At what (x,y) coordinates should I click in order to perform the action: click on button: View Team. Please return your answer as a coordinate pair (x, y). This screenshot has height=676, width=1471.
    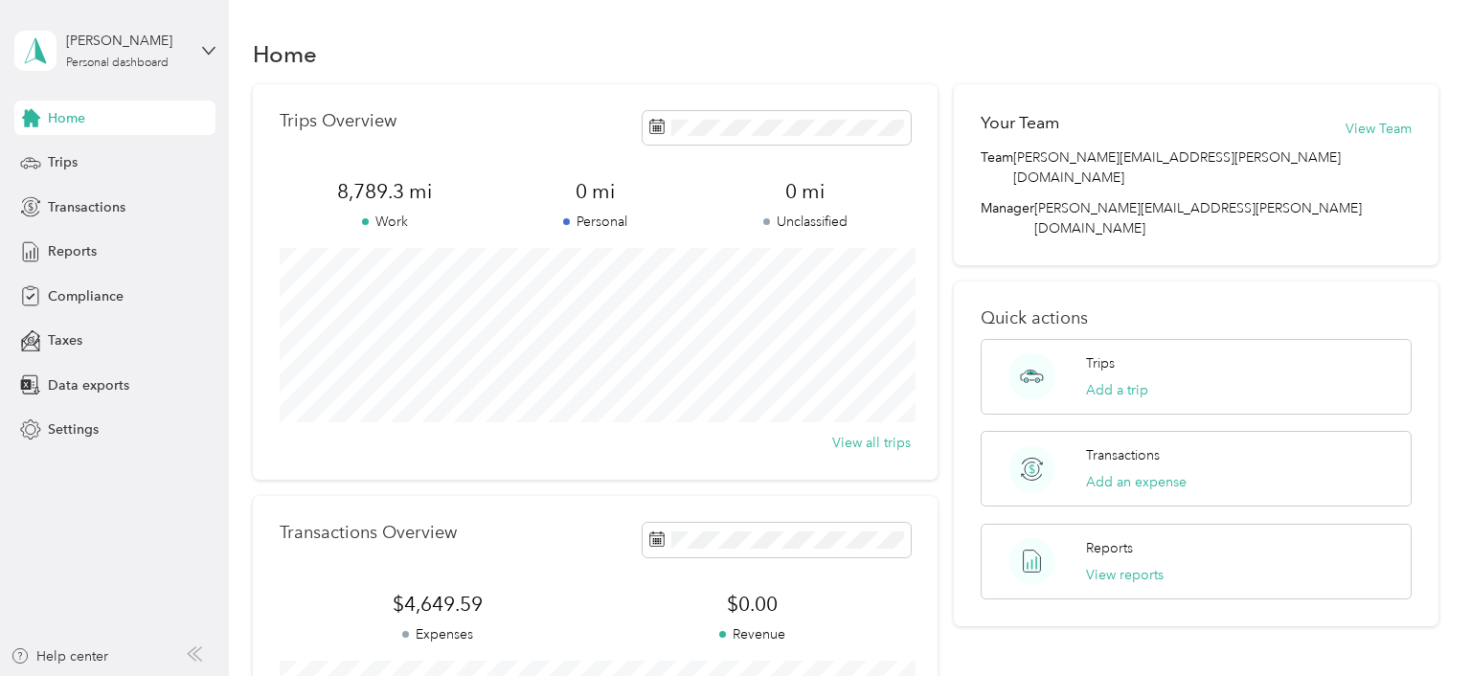
    Looking at the image, I should click on (1378, 128).